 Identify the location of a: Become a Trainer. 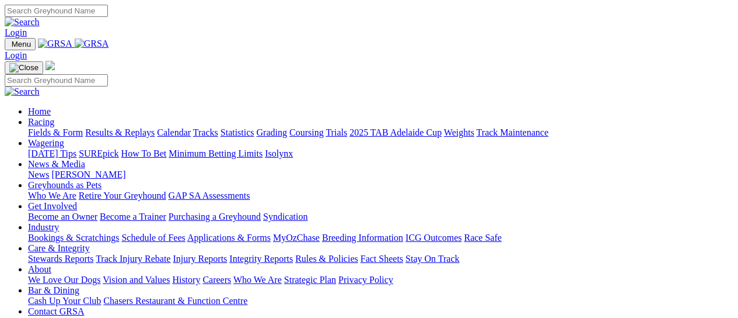
(133, 216).